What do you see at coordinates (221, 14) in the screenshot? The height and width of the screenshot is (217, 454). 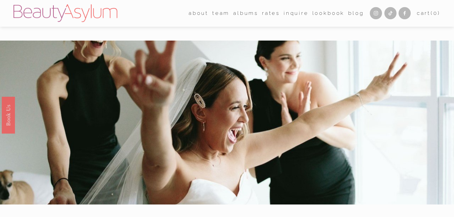 I see `span: team` at bounding box center [221, 14].